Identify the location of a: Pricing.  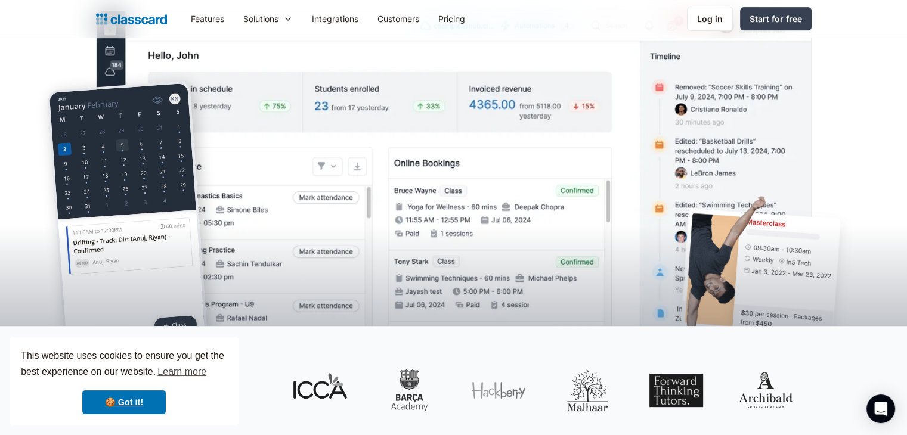
(452, 18).